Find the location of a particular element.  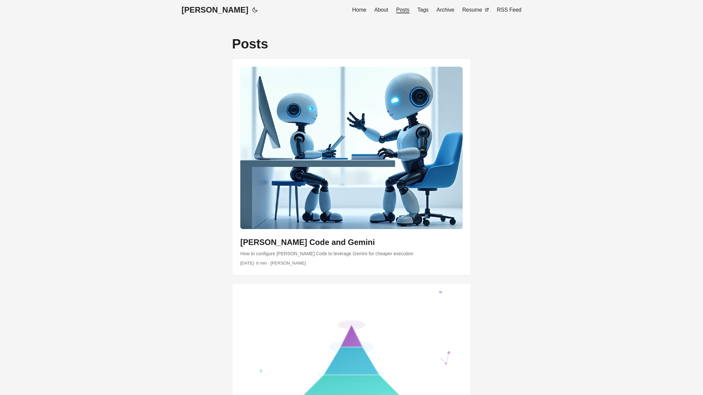

span: About is located at coordinates (381, 10).